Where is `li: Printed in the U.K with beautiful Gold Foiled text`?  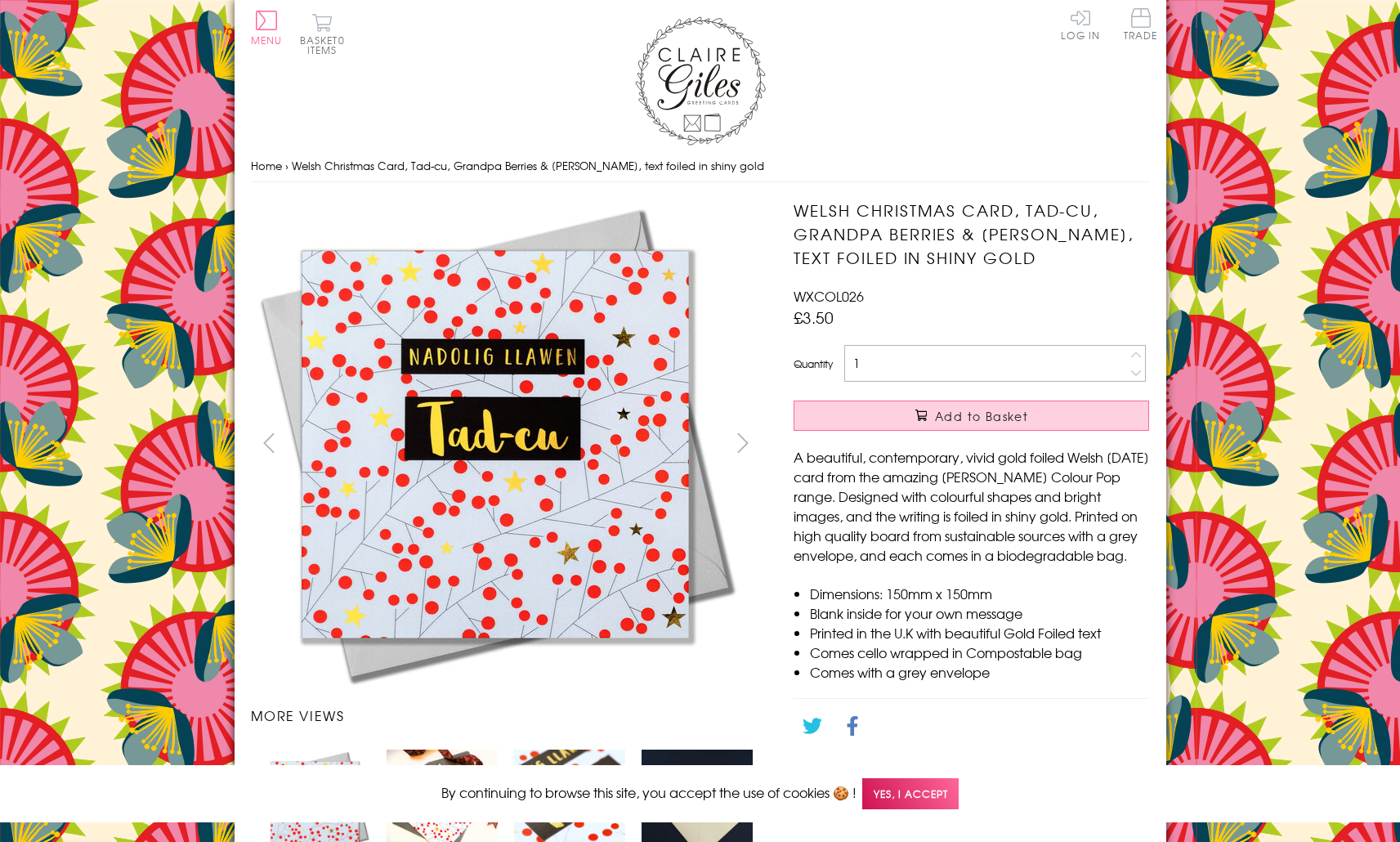 li: Printed in the U.K with beautiful Gold Foiled text is located at coordinates (979, 632).